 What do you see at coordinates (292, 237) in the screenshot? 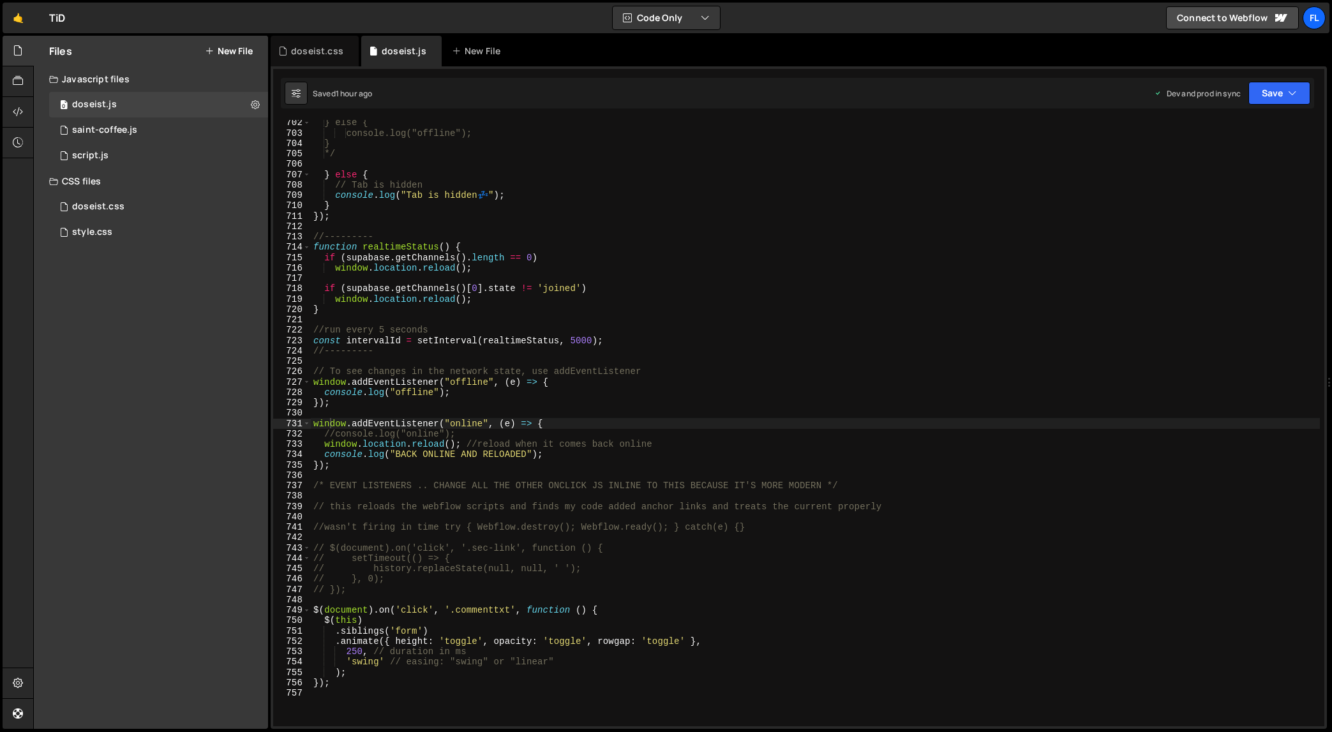
I see `div: 713` at bounding box center [292, 237].